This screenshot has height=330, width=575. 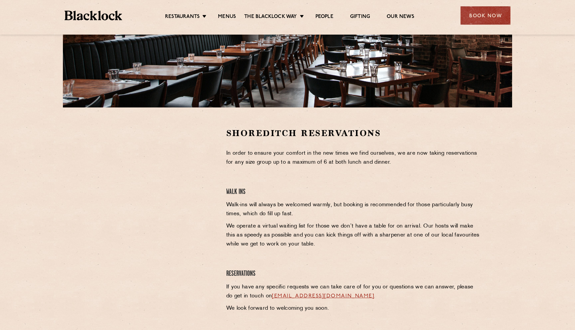 What do you see at coordinates (400, 17) in the screenshot?
I see `a: Our News` at bounding box center [400, 17].